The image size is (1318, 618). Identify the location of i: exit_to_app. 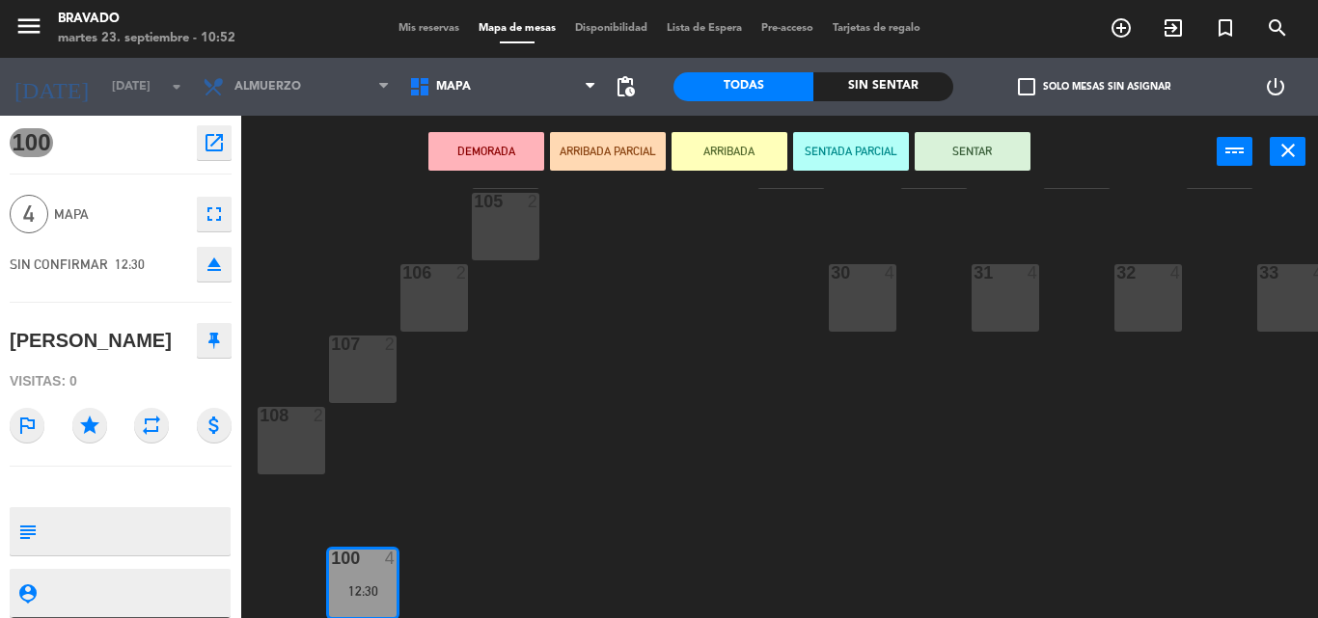
(1173, 28).